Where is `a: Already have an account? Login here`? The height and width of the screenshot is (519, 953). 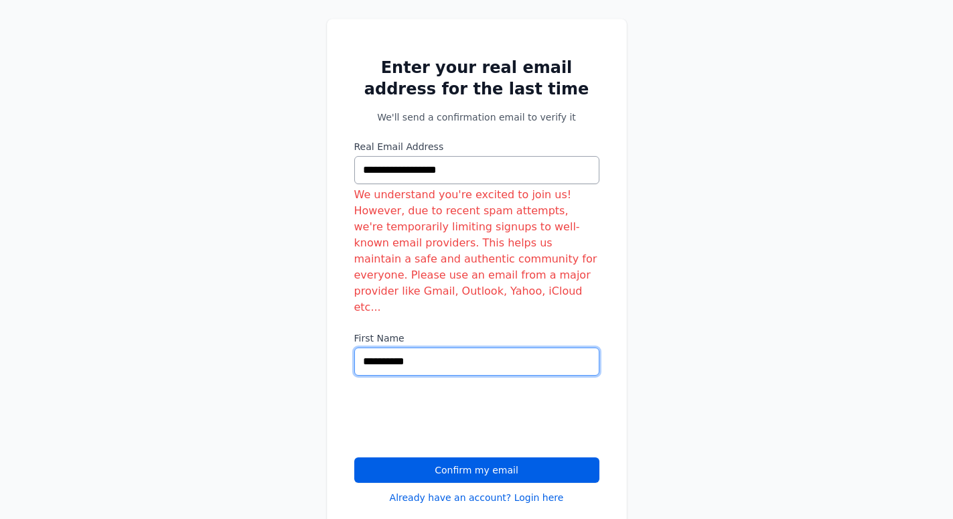 a: Already have an account? Login here is located at coordinates (477, 497).